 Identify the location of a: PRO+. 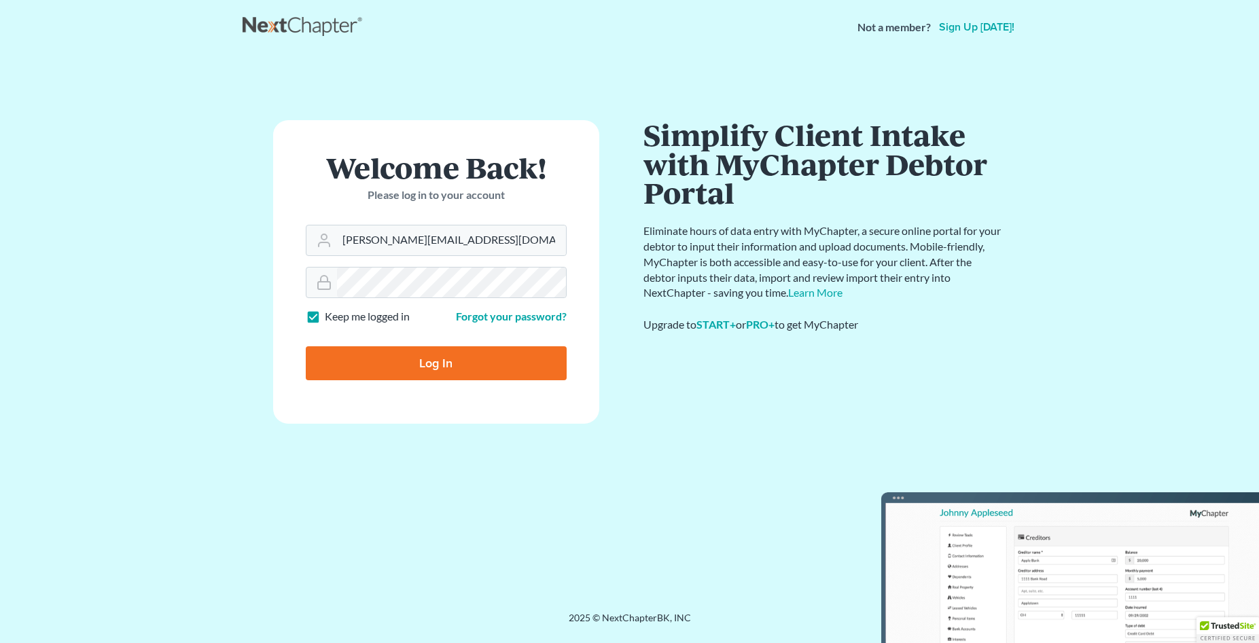
(760, 324).